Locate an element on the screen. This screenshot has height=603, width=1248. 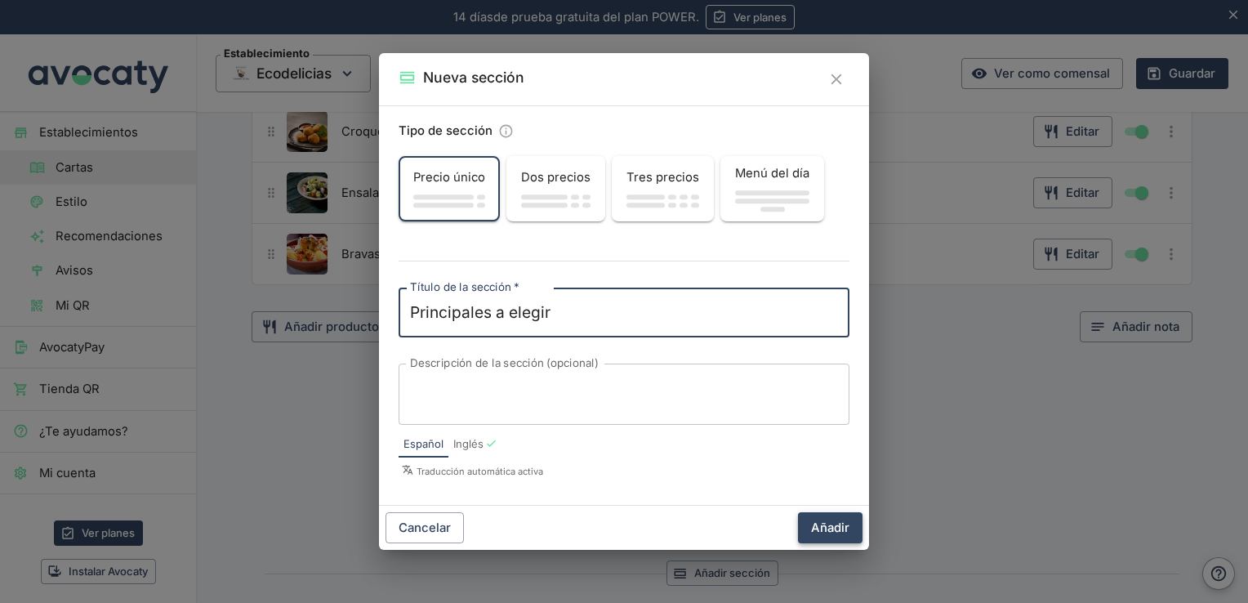
label: Tipo de sección is located at coordinates (445, 131).